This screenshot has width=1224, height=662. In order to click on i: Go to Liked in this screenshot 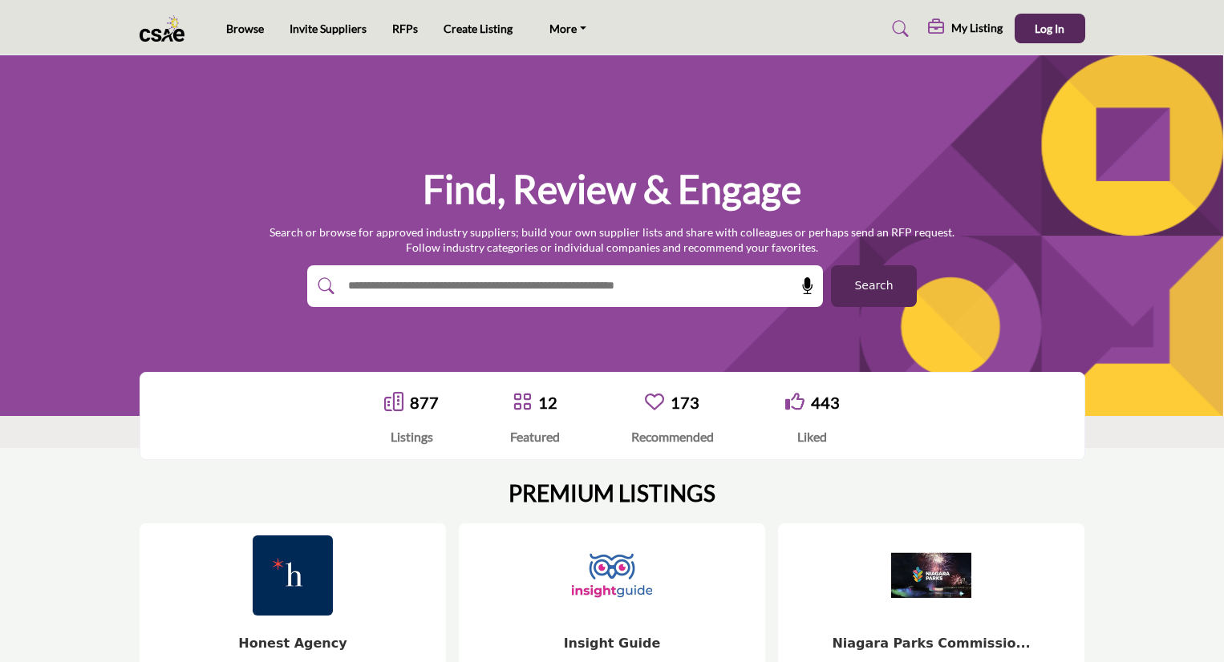, I will do `click(795, 402)`.